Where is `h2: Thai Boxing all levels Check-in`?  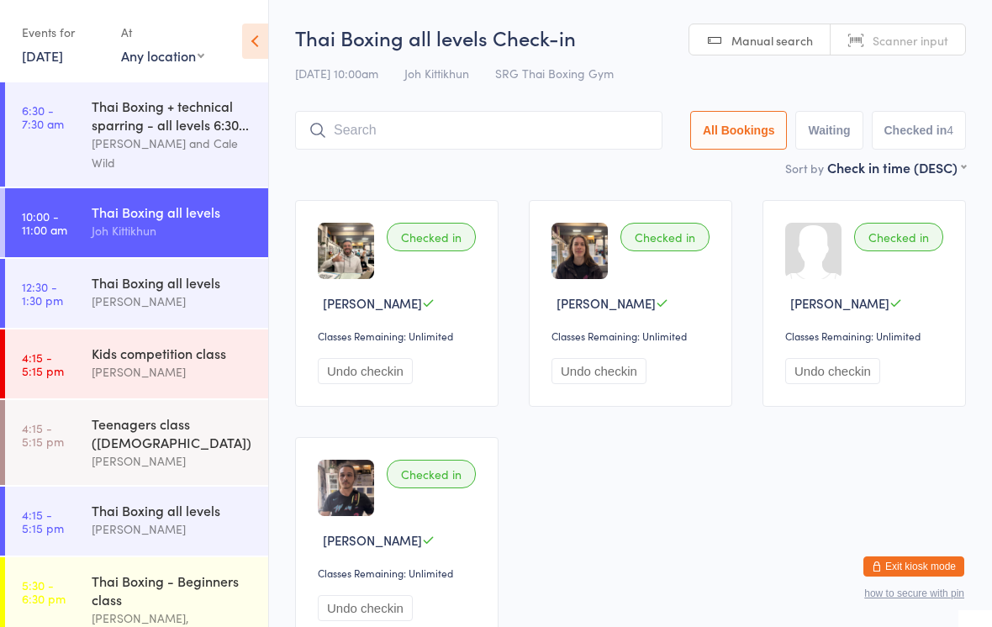 h2: Thai Boxing all levels Check-in is located at coordinates (631, 37).